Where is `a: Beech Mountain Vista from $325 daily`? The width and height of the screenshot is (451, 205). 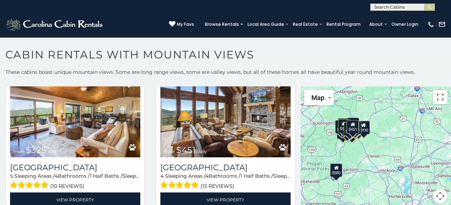
a: Beech Mountain Vista from $325 daily is located at coordinates (75, 114).